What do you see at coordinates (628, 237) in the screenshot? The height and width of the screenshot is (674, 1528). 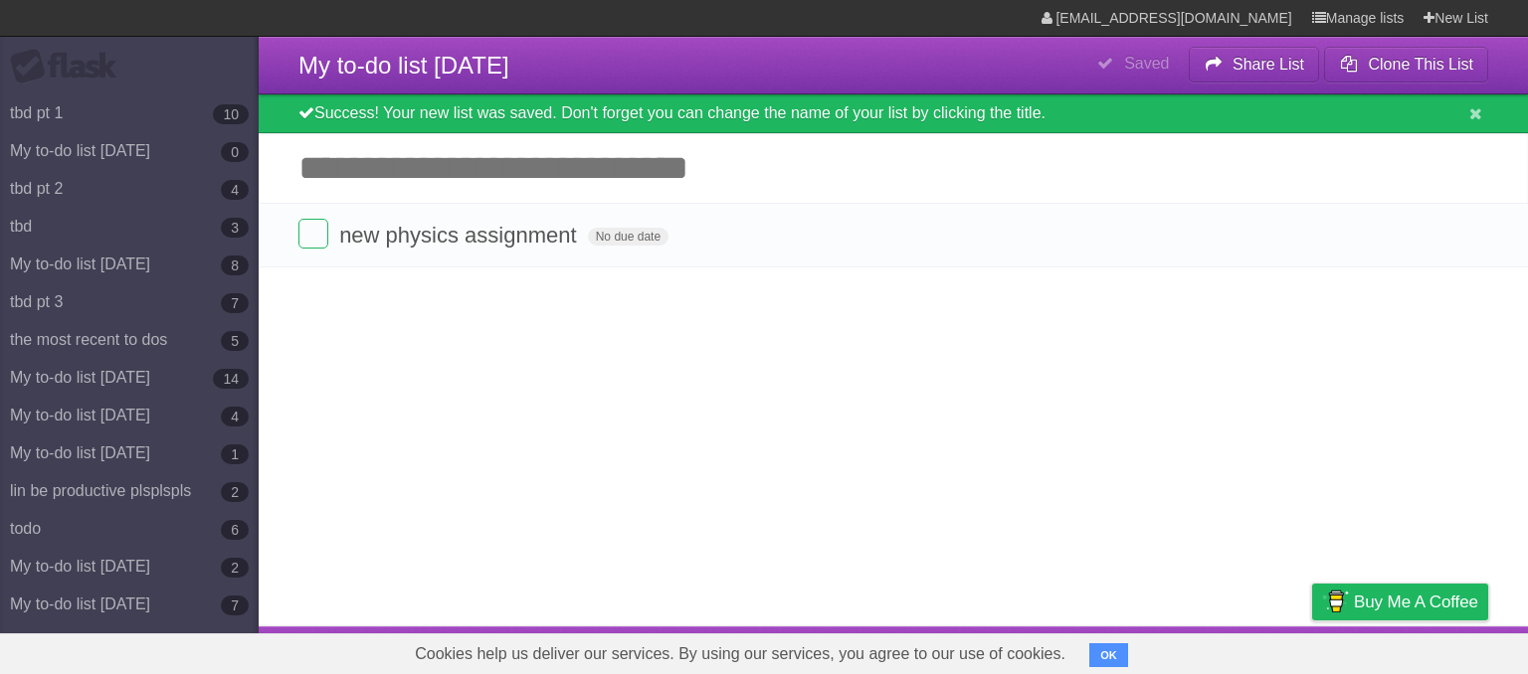 I see `span: No due date` at bounding box center [628, 237].